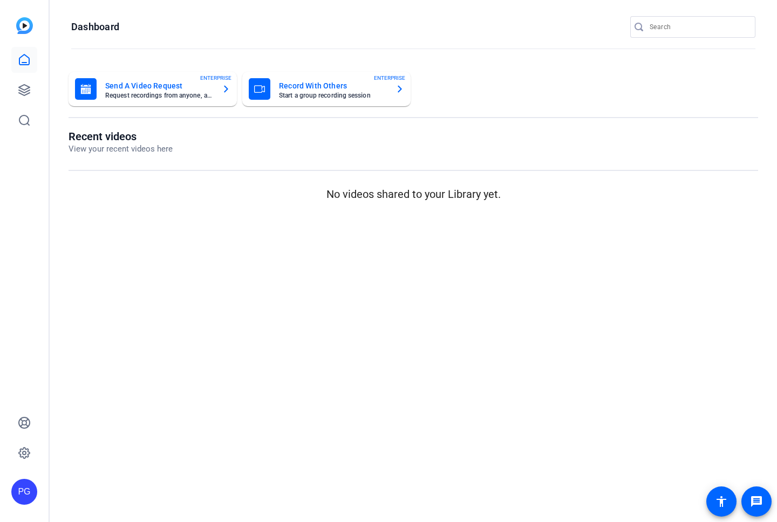 The width and height of the screenshot is (777, 522). Describe the element at coordinates (24, 25) in the screenshot. I see `img: blue-gradient.svg` at that location.